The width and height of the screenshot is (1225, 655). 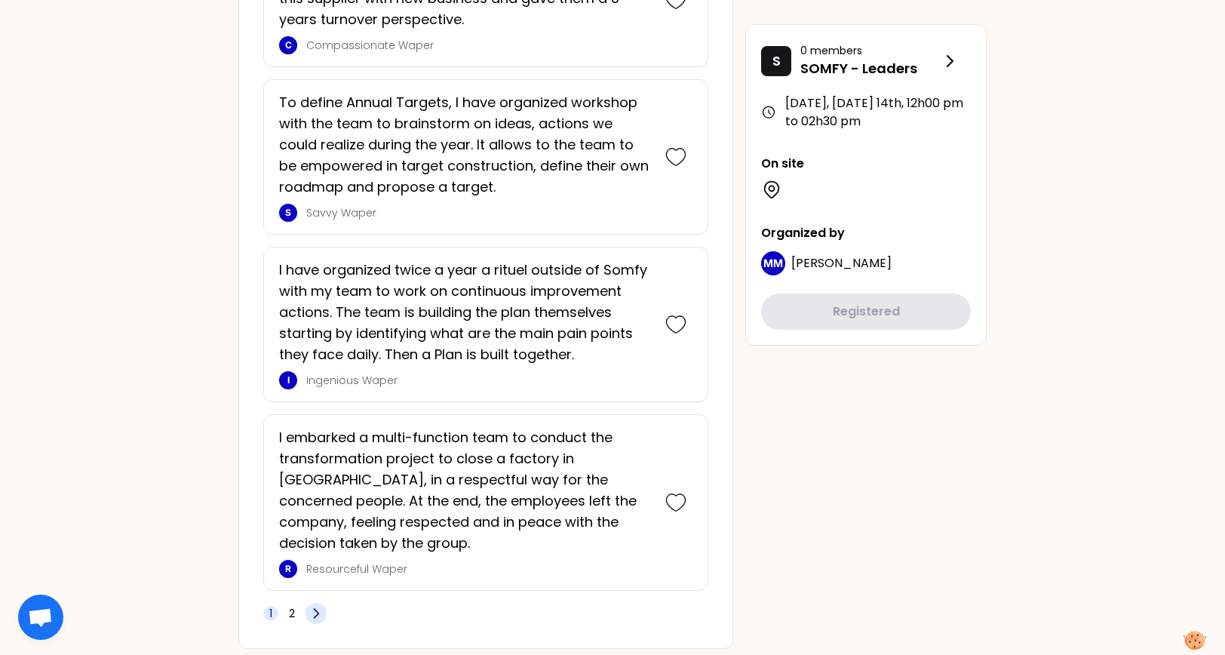 What do you see at coordinates (465, 312) in the screenshot?
I see `p: I have organized twice a year a rituel outside of Somfy with my team to work on continuous improv...` at bounding box center [465, 312].